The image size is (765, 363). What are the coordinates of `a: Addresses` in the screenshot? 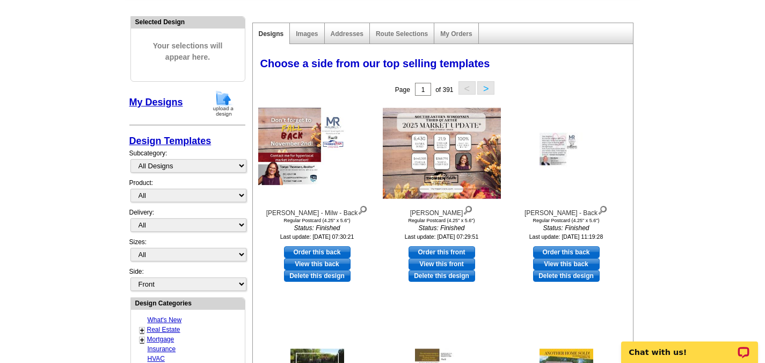 It's located at (347, 34).